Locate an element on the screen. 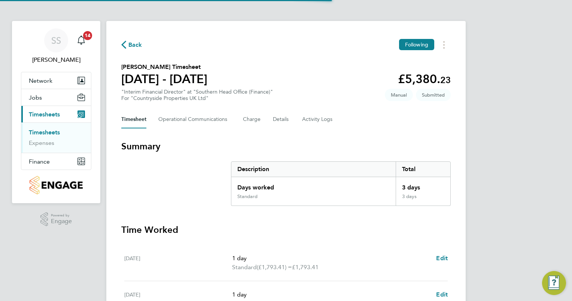  a: Go to home page is located at coordinates (56, 185).